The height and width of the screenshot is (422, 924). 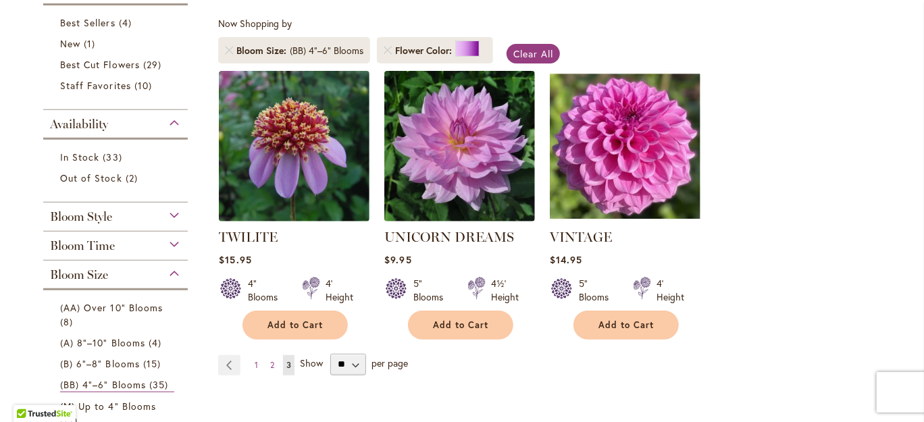 What do you see at coordinates (459, 146) in the screenshot?
I see `img: UNICORN DREAMS` at bounding box center [459, 146].